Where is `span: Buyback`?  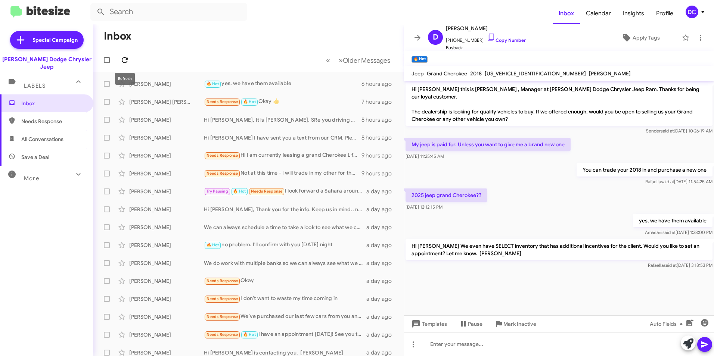 span: Buyback is located at coordinates (486, 48).